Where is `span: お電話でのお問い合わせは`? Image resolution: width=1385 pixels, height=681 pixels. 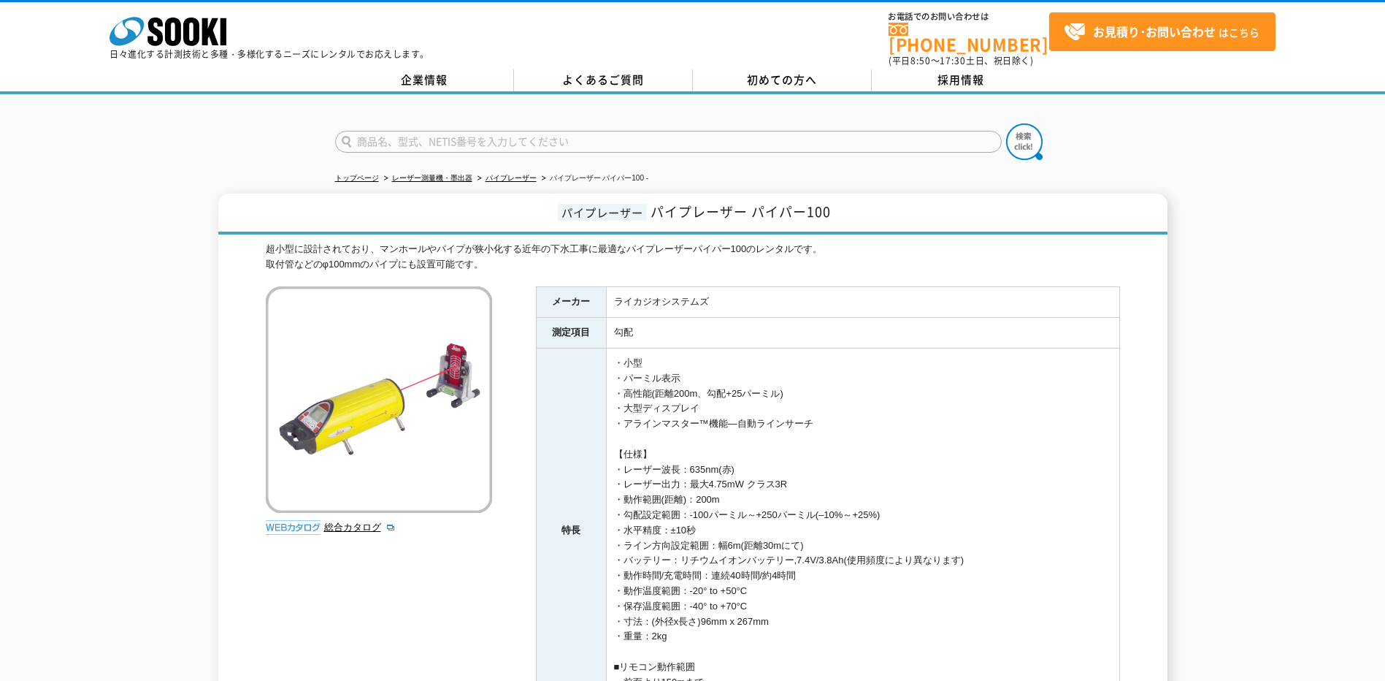
span: お電話でのお問い合わせは is located at coordinates (969, 17).